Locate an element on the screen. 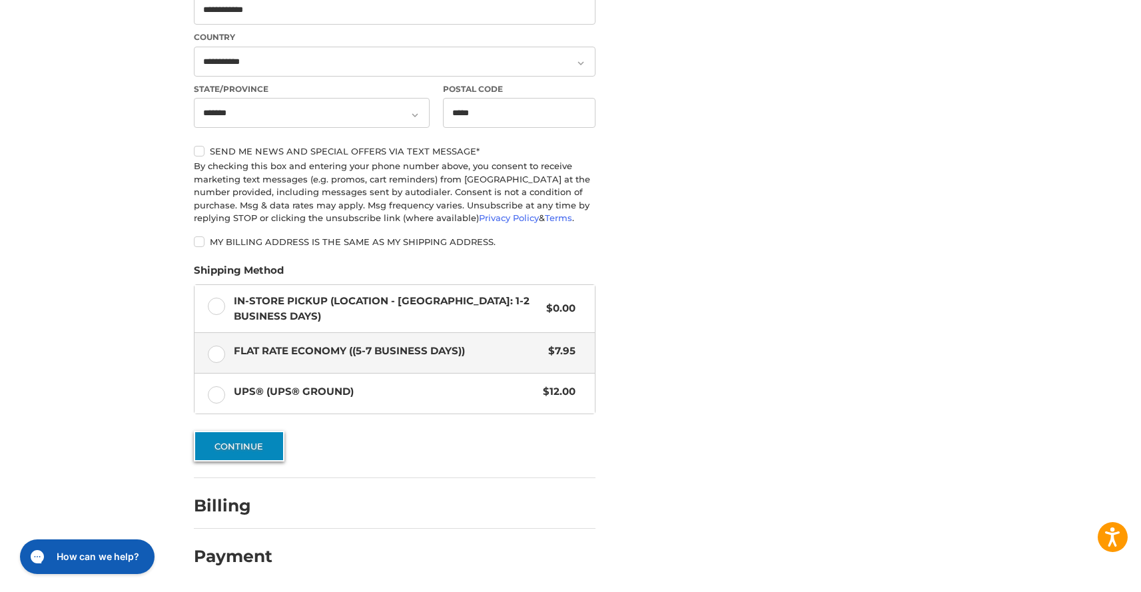  span: Flat Rate Economy ((5-7 Business Days)) is located at coordinates (388, 351).